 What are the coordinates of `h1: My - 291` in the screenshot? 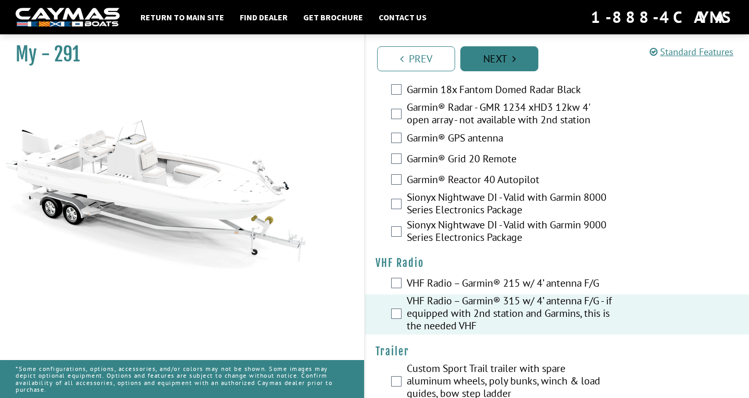 It's located at (177, 54).